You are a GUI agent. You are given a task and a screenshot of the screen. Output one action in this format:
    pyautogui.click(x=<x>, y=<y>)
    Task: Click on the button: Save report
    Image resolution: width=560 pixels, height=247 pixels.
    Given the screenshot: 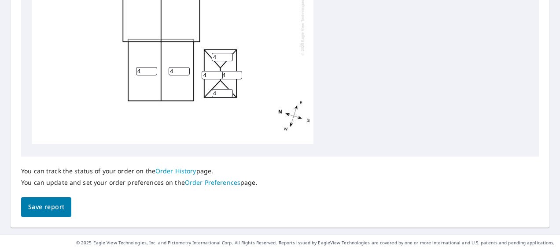 What is the action you would take?
    pyautogui.click(x=46, y=207)
    